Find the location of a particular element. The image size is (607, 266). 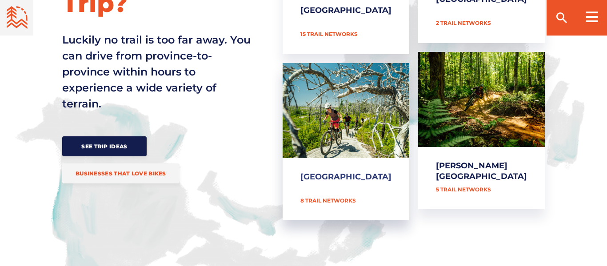

ion-icon: search is located at coordinates (562, 18).